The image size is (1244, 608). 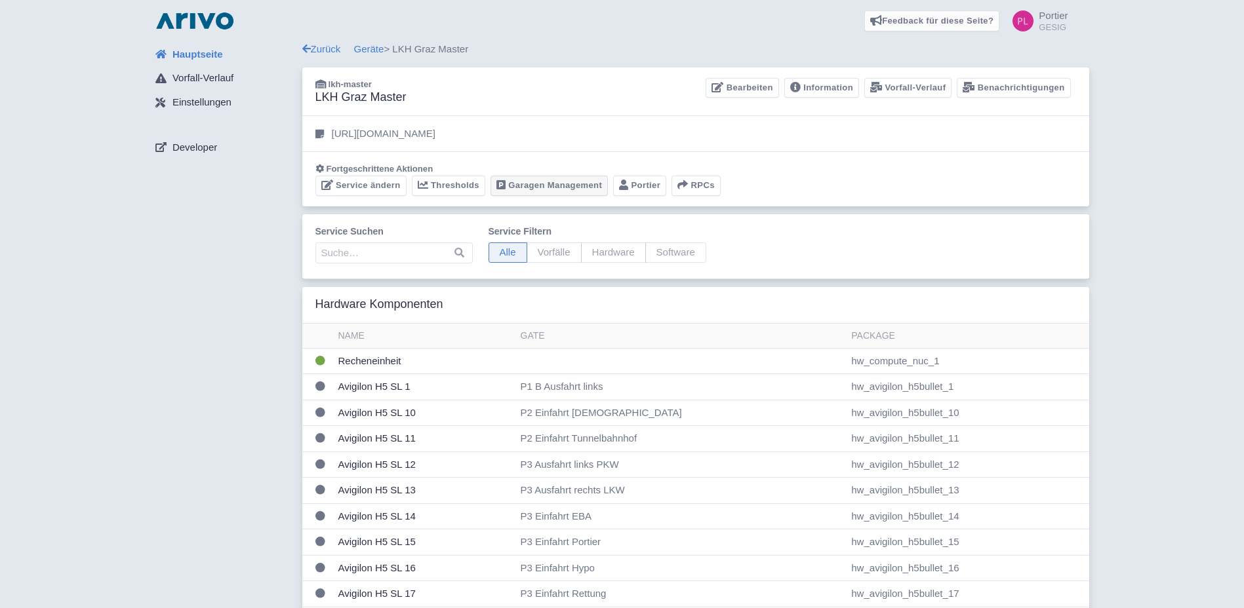 I want to click on a: Geräte, so click(x=369, y=49).